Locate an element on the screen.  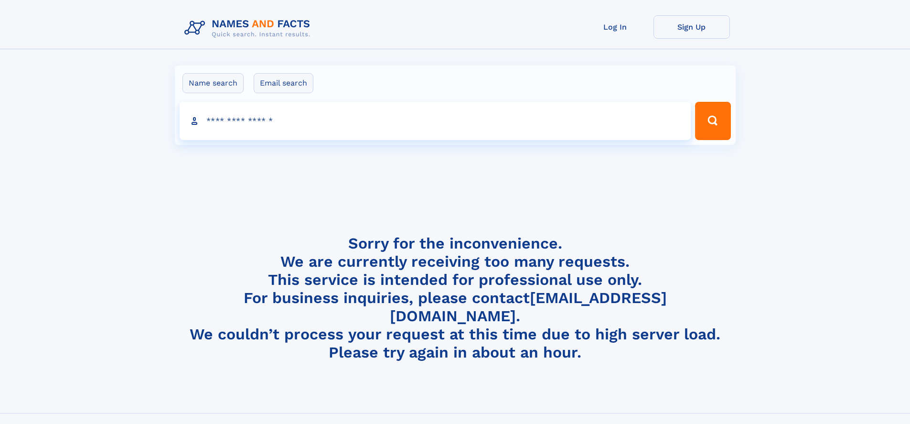
img: Logo Names and Facts is located at coordinates (249, 28).